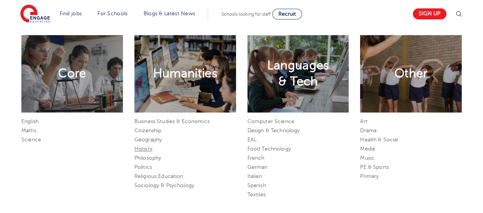 The image size is (483, 213). What do you see at coordinates (31, 140) in the screenshot?
I see `a: Science` at bounding box center [31, 140].